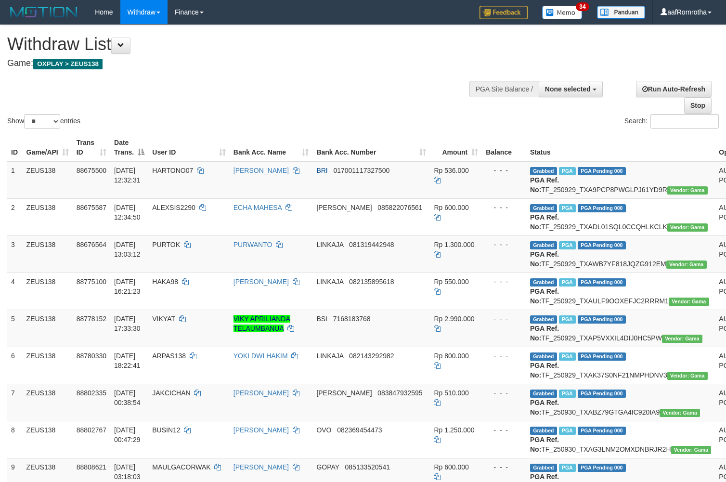 The width and height of the screenshot is (726, 482). I want to click on span: Copy 017001117327500 to clipboard, so click(361, 170).